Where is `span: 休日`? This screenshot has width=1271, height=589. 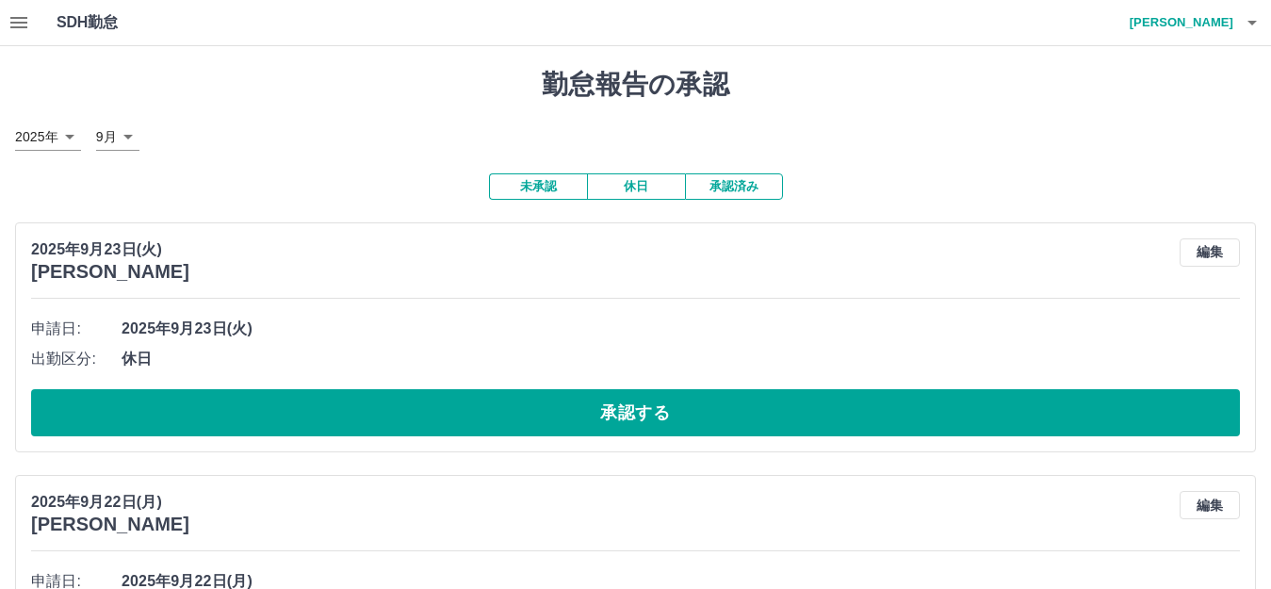
span: 休日 is located at coordinates (680, 359).